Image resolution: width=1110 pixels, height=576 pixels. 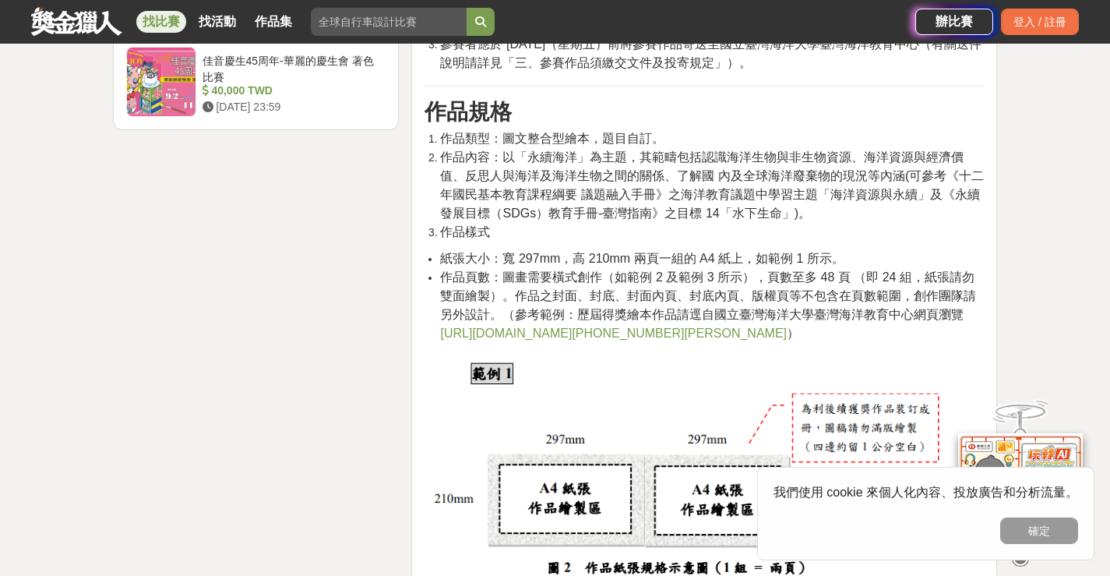 What do you see at coordinates (1039, 530) in the screenshot?
I see `button: 確定` at bounding box center [1039, 530].